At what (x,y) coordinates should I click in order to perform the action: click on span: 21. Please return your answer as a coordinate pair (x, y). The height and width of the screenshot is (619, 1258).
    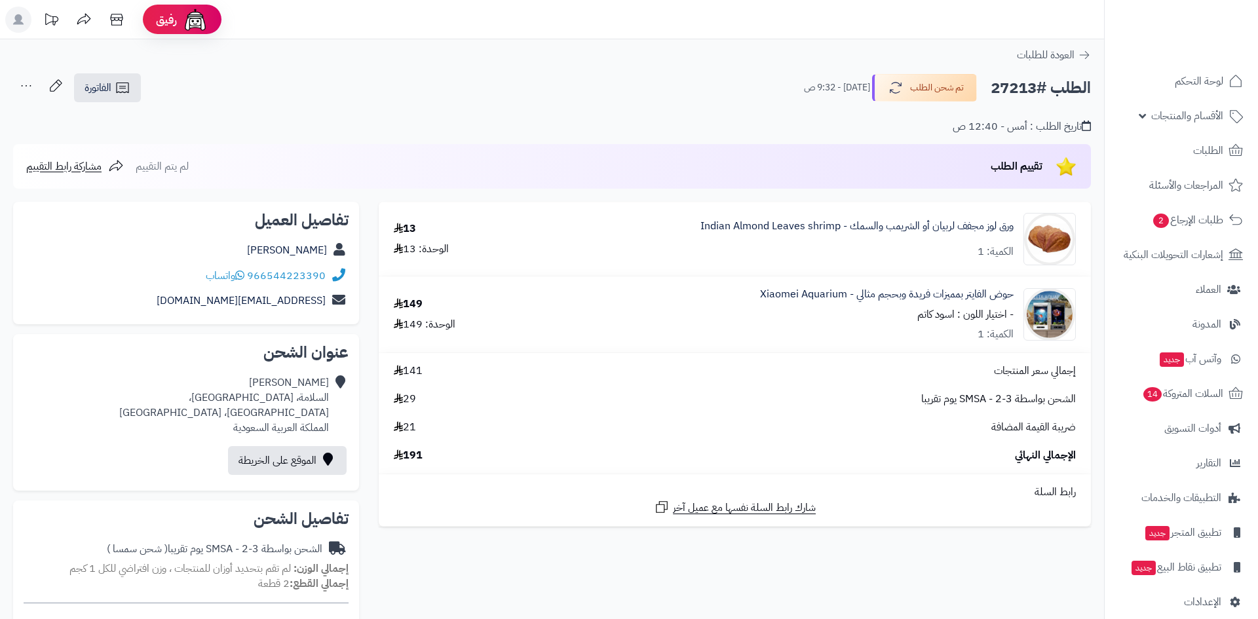
    Looking at the image, I should click on (405, 427).